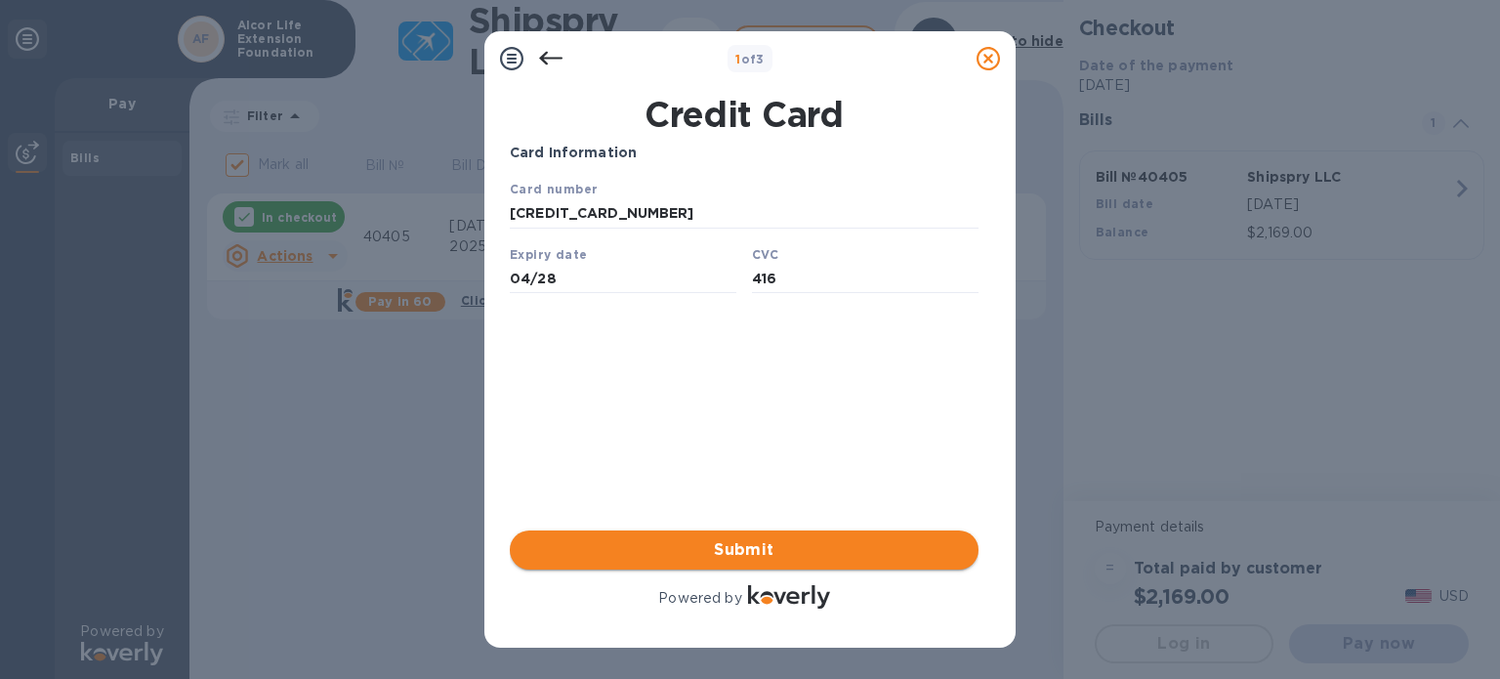  Describe the element at coordinates (737, 59) in the screenshot. I see `span: 1` at that location.